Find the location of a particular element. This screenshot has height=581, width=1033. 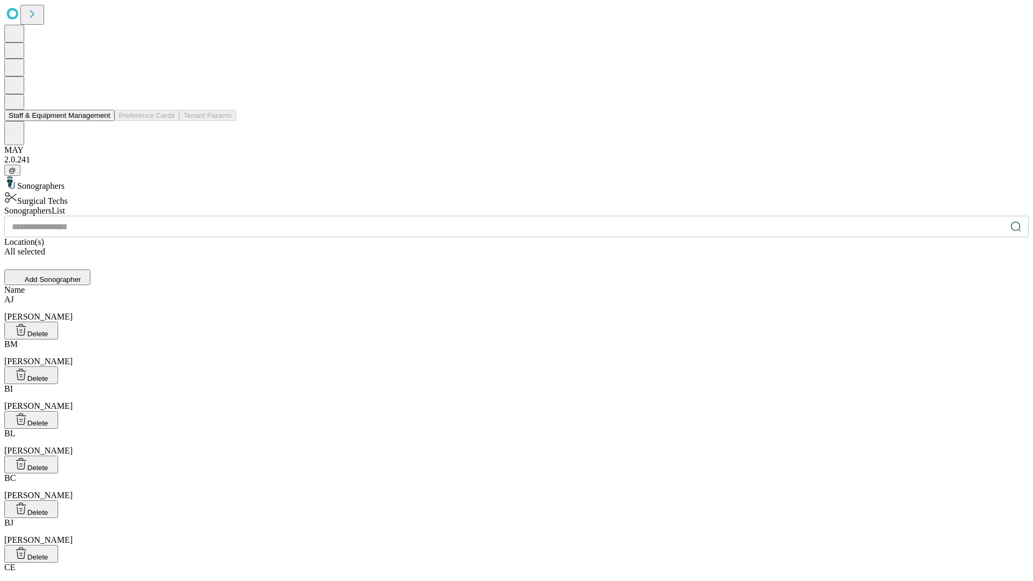

span: BC is located at coordinates (10, 478).